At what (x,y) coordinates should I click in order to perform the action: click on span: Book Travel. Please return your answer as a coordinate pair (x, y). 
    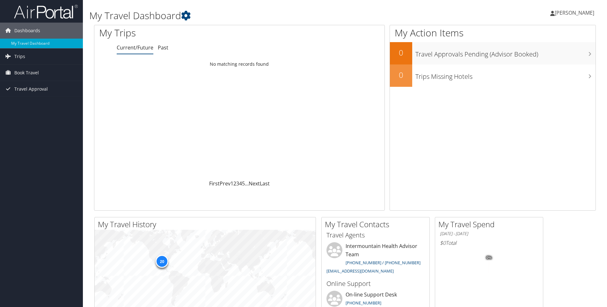
    Looking at the image, I should click on (26, 73).